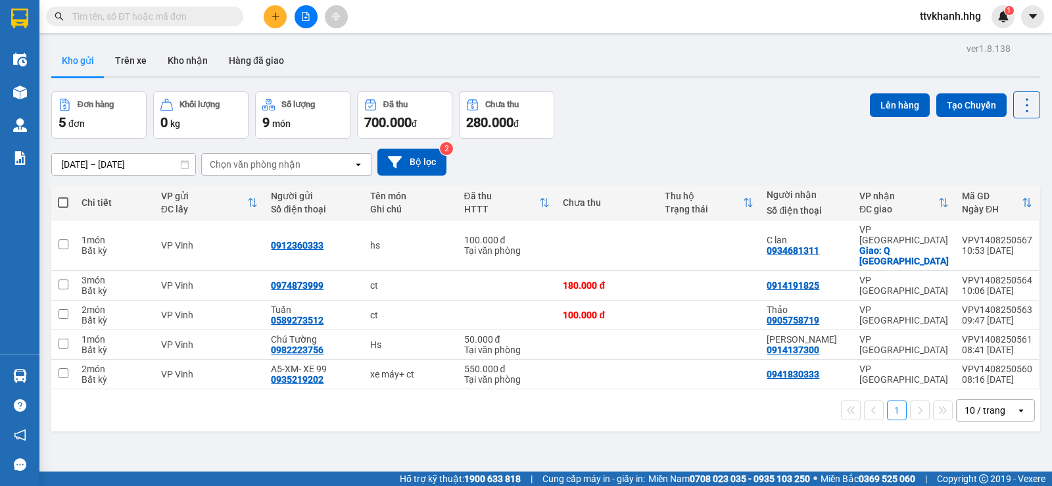 The width and height of the screenshot is (1052, 486). Describe the element at coordinates (997, 240) in the screenshot. I see `div: VPV1408250567` at that location.